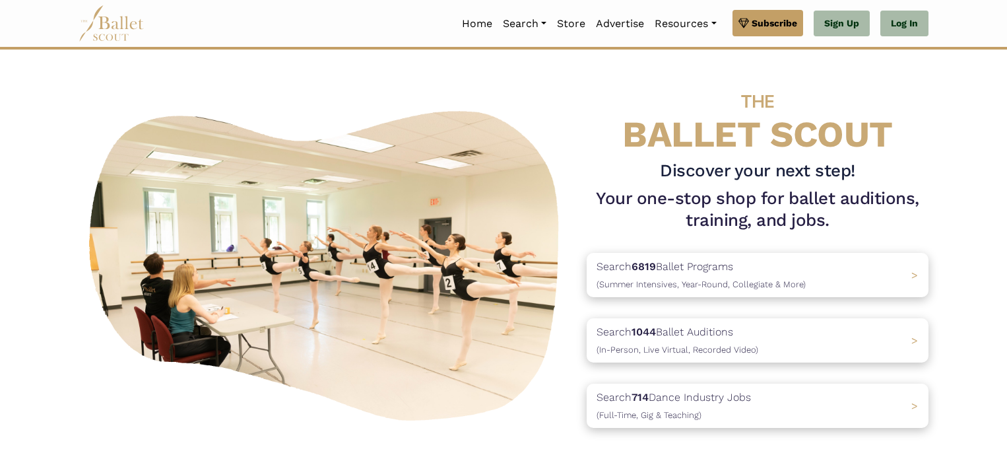 The width and height of the screenshot is (1007, 459). What do you see at coordinates (525, 24) in the screenshot?
I see `a: Search` at bounding box center [525, 24].